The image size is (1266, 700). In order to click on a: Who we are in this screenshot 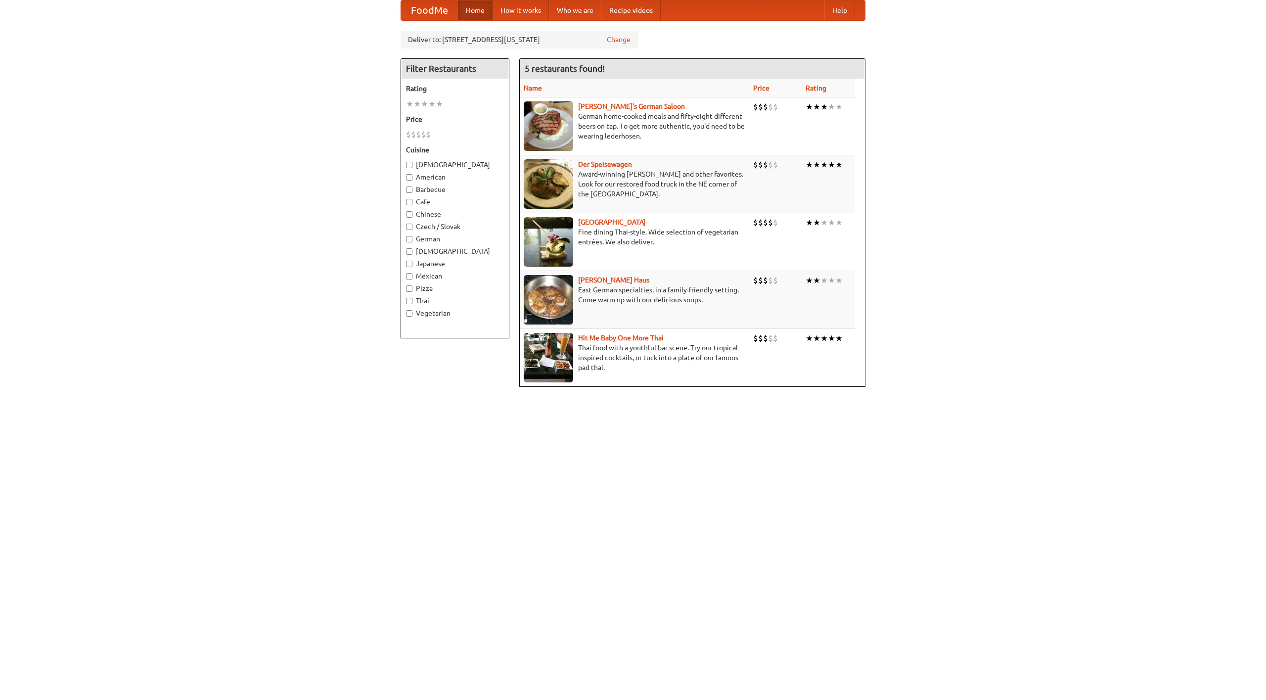, I will do `click(575, 10)`.